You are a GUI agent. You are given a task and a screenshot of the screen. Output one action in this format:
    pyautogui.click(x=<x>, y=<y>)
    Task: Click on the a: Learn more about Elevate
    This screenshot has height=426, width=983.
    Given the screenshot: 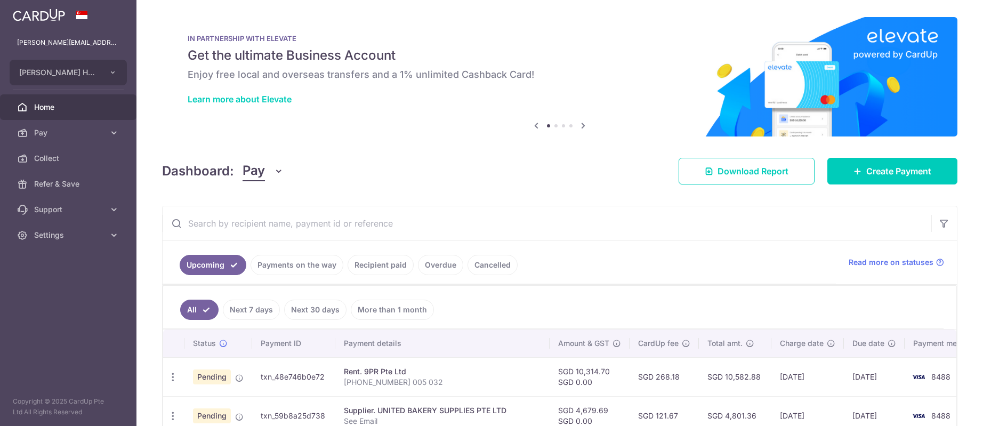 What is the action you would take?
    pyautogui.click(x=239, y=99)
    